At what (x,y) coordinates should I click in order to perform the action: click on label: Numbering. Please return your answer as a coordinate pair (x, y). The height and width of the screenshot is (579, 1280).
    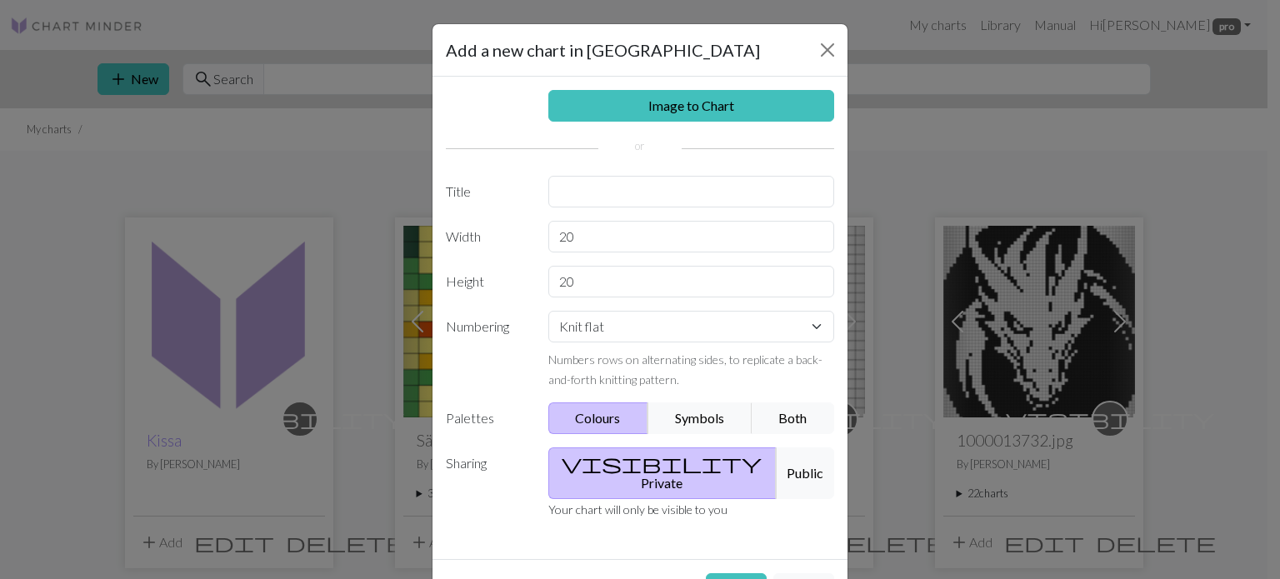
    Looking at the image, I should click on (487, 350).